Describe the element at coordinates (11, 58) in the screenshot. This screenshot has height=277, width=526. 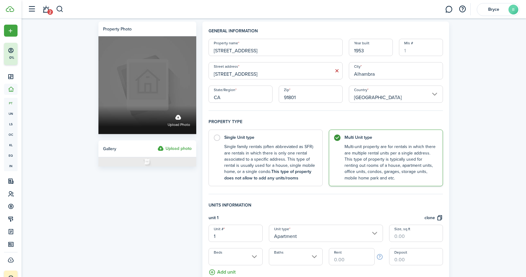
I see `p: 0%` at that location.